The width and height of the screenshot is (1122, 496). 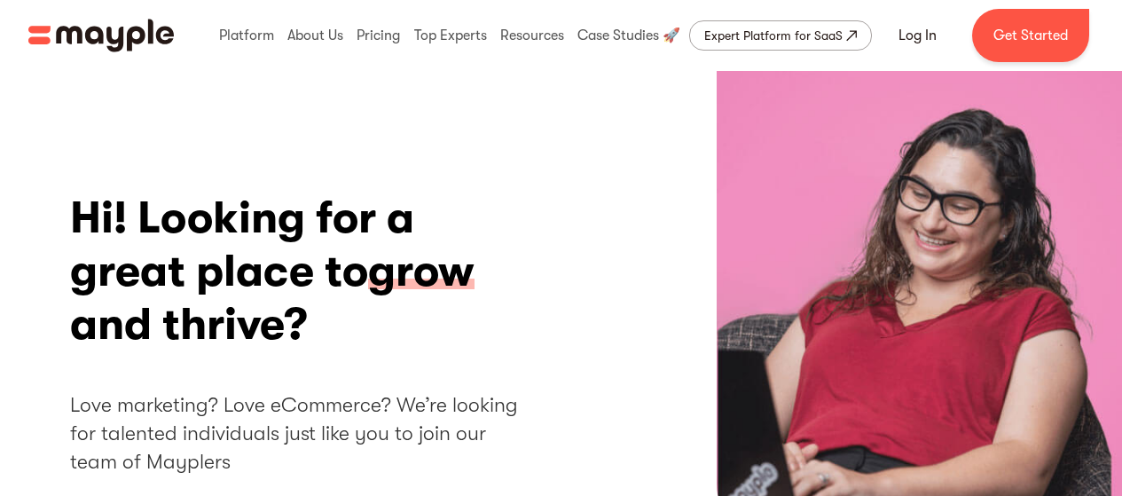 I want to click on div: Expert Platform for SaaS, so click(x=773, y=35).